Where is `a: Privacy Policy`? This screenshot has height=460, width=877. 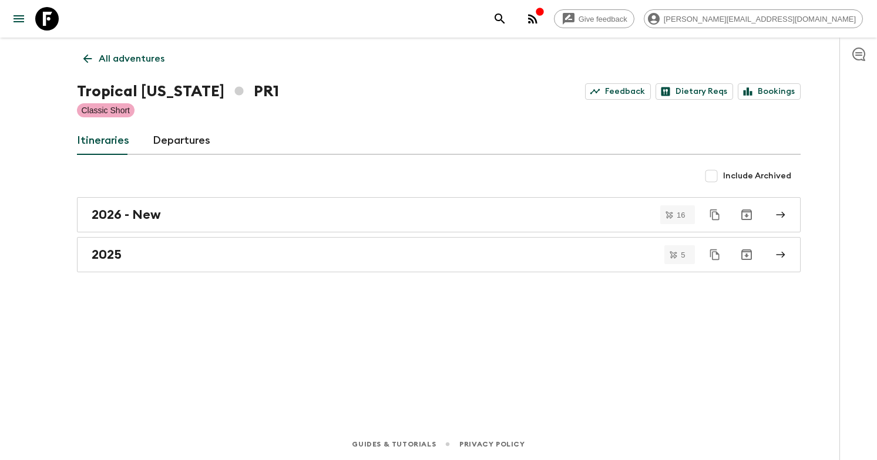
a: Privacy Policy is located at coordinates (492, 445).